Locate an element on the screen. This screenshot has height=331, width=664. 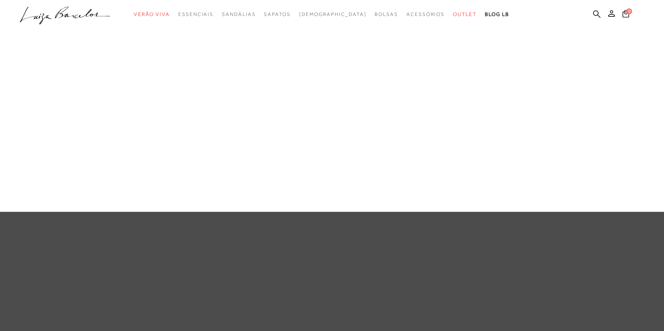
span: Essenciais is located at coordinates (196, 14).